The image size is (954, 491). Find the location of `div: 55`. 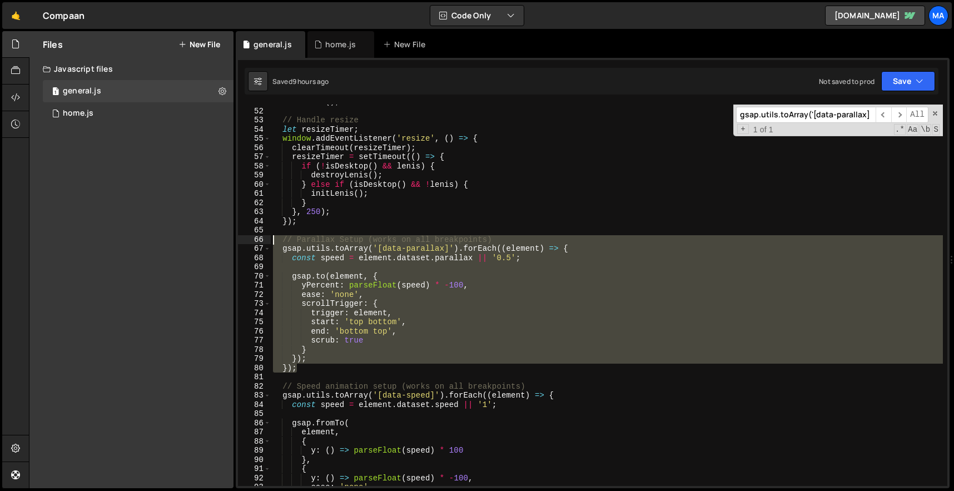

div: 55 is located at coordinates (254, 138).